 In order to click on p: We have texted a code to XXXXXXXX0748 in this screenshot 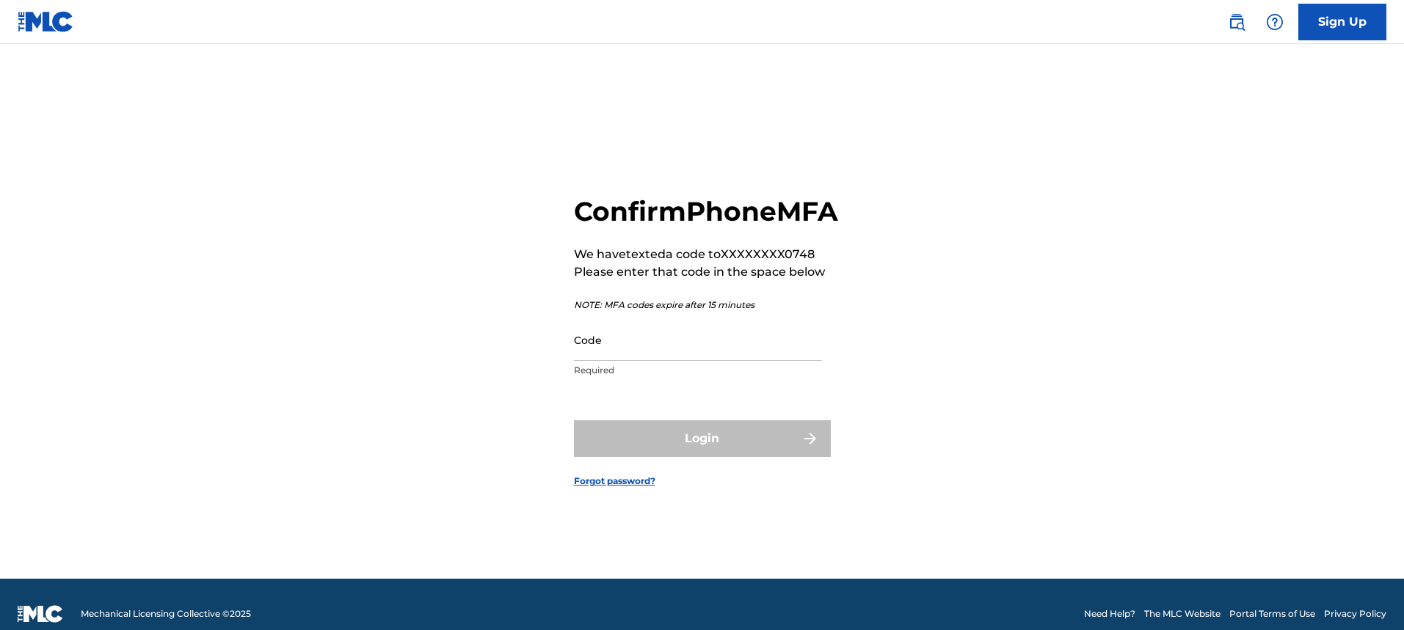, I will do `click(706, 255)`.